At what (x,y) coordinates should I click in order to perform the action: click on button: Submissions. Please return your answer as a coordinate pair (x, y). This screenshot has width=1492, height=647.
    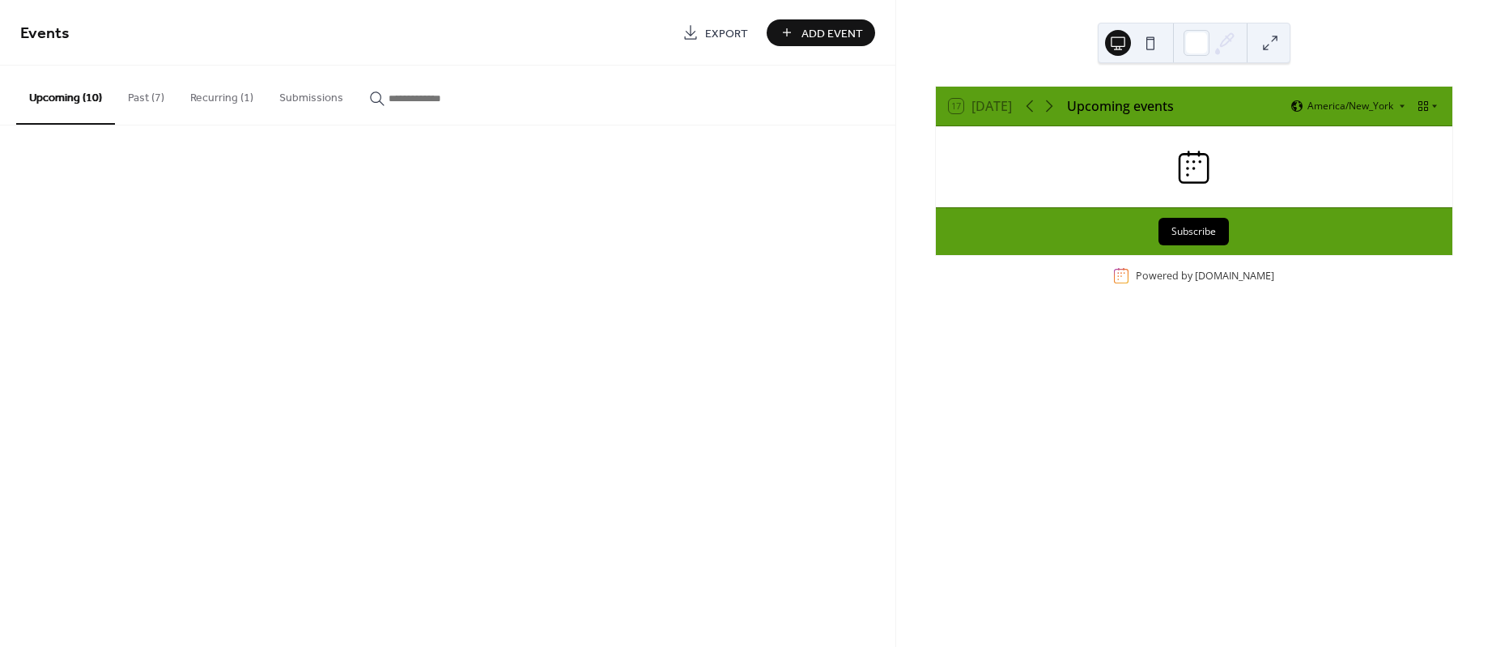
    Looking at the image, I should click on (311, 94).